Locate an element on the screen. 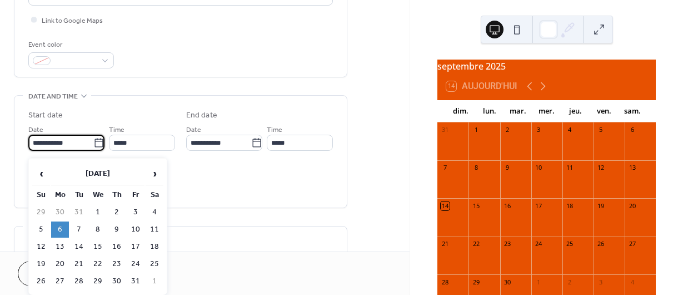 The width and height of the screenshot is (683, 295). th: Fr is located at coordinates (136, 195).